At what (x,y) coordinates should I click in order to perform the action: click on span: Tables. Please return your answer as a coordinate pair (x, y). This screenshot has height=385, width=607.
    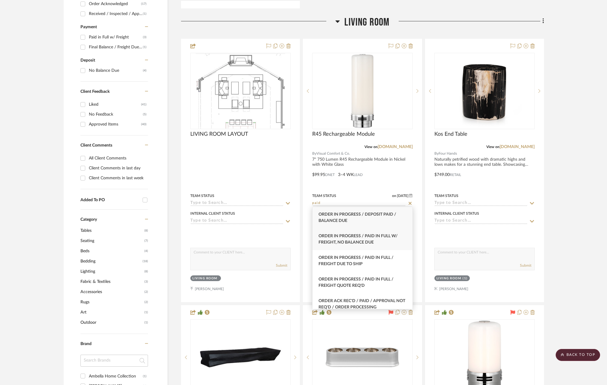
    Looking at the image, I should click on (112, 230).